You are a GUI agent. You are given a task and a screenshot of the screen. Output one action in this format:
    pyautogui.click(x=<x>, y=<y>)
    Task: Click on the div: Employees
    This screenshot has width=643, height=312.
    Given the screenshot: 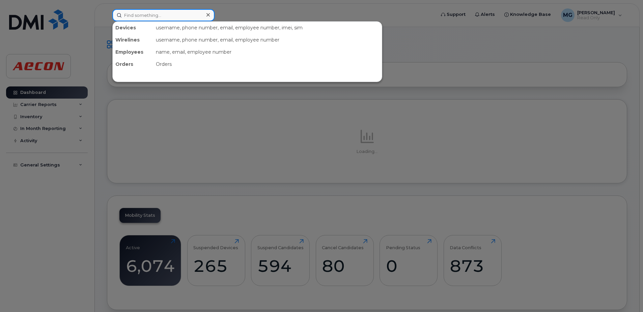 What is the action you would take?
    pyautogui.click(x=133, y=52)
    